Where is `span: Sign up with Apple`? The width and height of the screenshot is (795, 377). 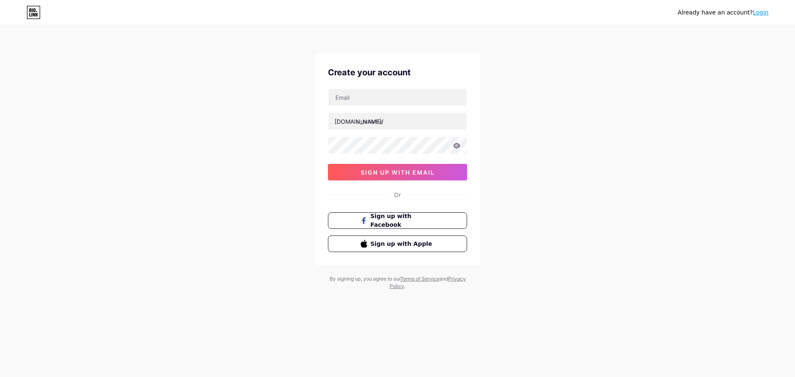
span: Sign up with Apple is located at coordinates (403, 244).